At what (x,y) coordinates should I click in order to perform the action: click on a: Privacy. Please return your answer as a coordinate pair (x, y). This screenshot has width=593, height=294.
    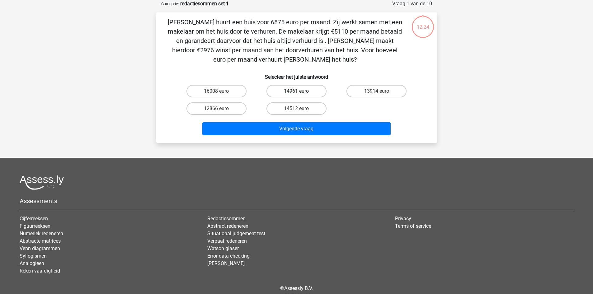
    Looking at the image, I should click on (403, 219).